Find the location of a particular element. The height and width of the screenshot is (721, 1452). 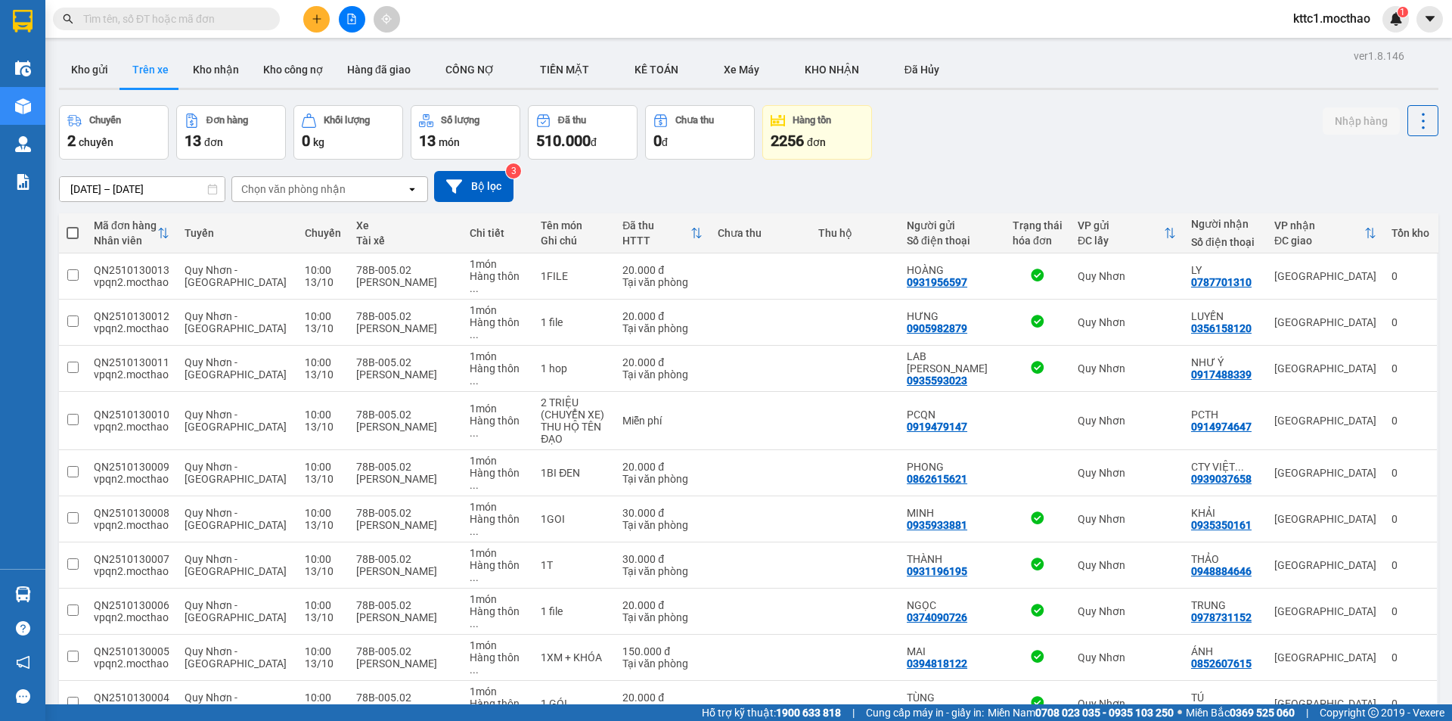

button: Đã thu510.000đ is located at coordinates (582, 132).